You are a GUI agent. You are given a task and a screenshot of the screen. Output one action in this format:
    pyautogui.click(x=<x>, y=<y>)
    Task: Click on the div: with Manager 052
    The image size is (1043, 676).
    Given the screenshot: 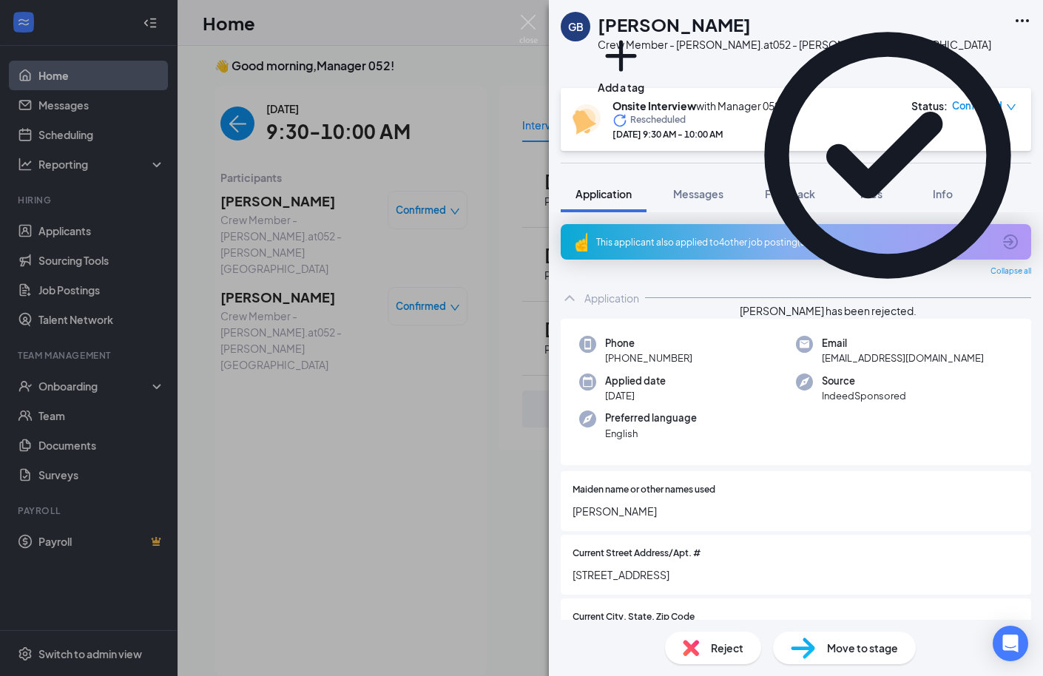 What is the action you would take?
    pyautogui.click(x=696, y=106)
    